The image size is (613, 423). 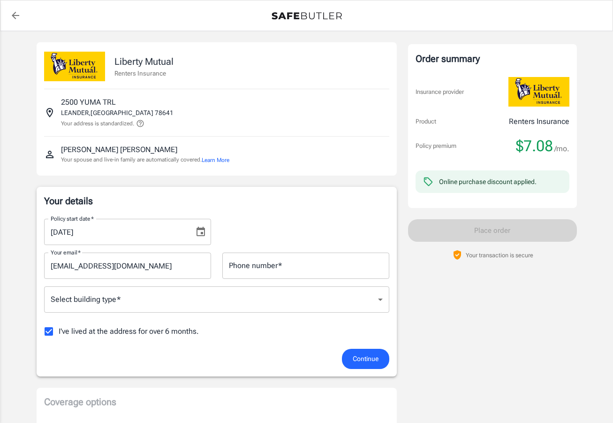 What do you see at coordinates (50, 154) in the screenshot?
I see `svg: Insured person` at bounding box center [50, 154].